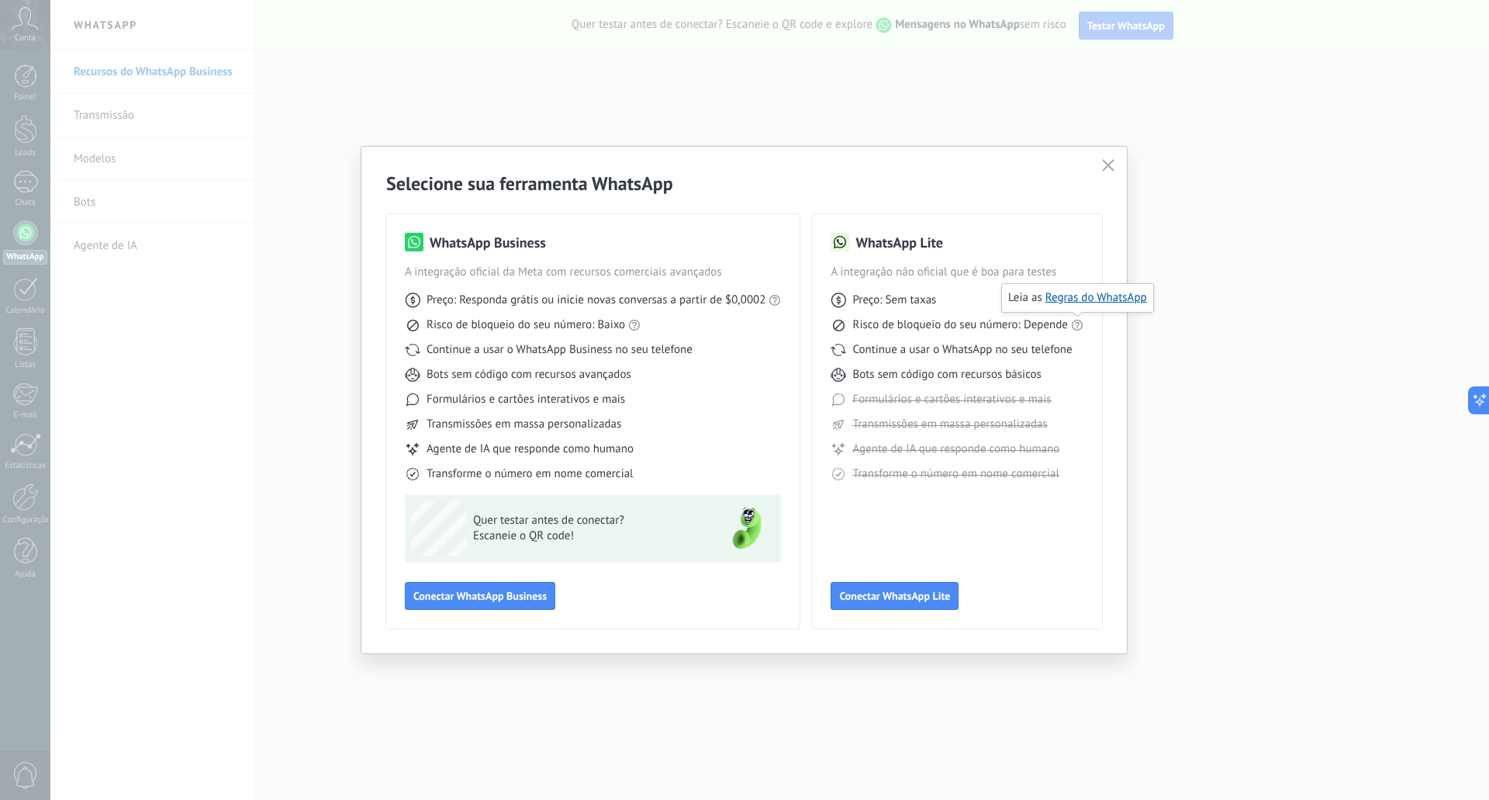 The image size is (1489, 800). Describe the element at coordinates (744, 183) in the screenshot. I see `h2: Selecione sua ferramenta WhatsApp` at that location.